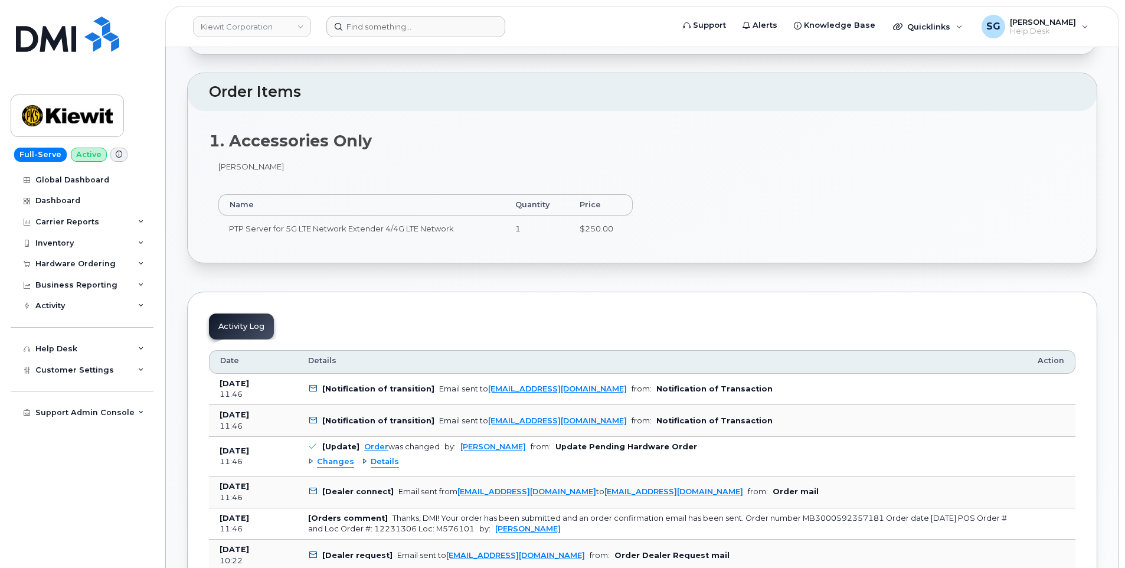 The height and width of the screenshot is (568, 1125). What do you see at coordinates (376, 446) in the screenshot?
I see `a: Order` at bounding box center [376, 446].